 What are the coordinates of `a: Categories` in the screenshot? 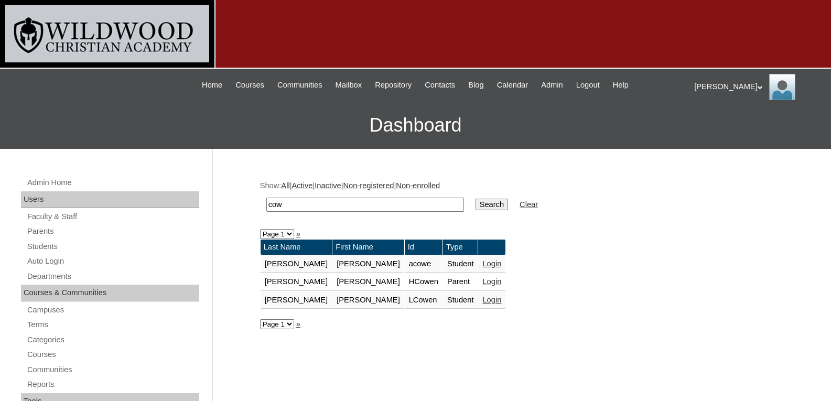 It's located at (113, 340).